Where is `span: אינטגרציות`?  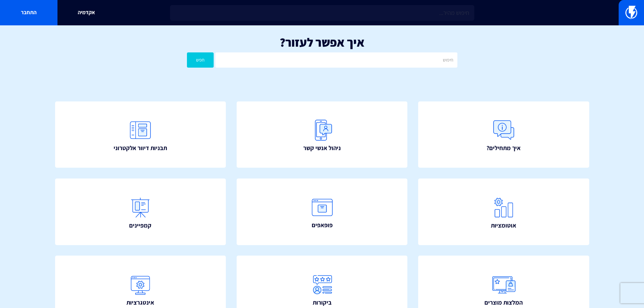 span: אינטגרציות is located at coordinates (140, 302).